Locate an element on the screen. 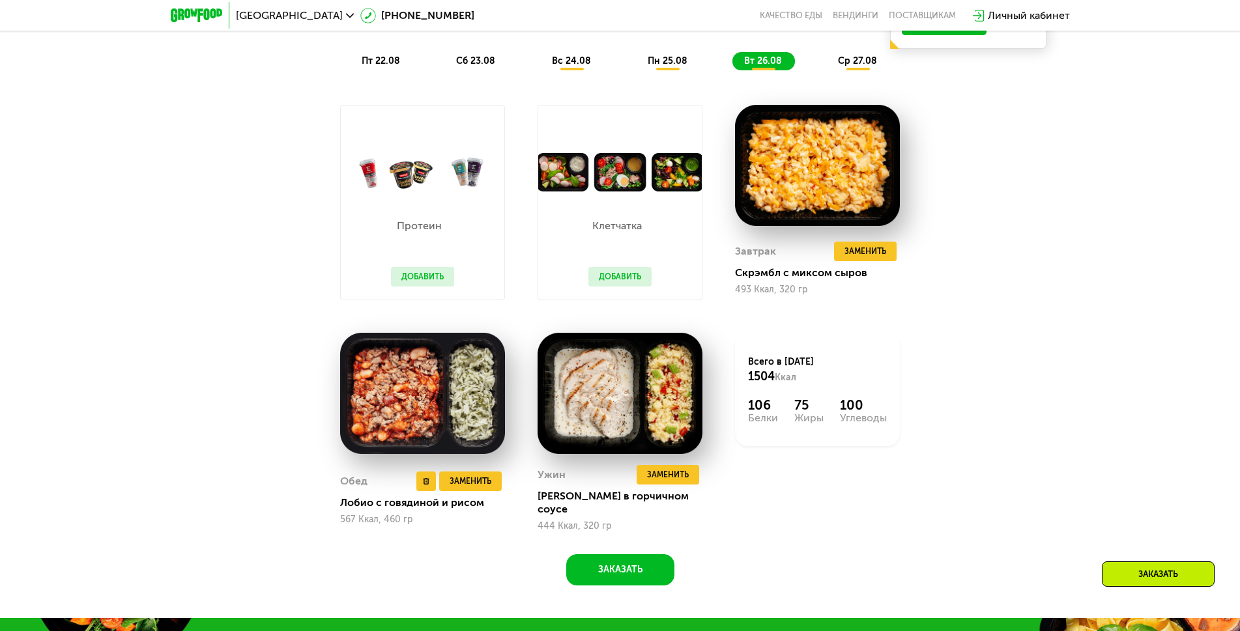 Image resolution: width=1240 pixels, height=631 pixels. div: Заказать is located at coordinates (1158, 574).